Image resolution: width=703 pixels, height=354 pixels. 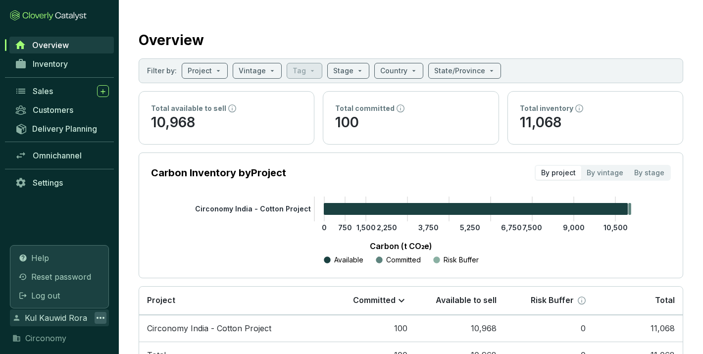 What do you see at coordinates (57, 156) in the screenshot?
I see `span: Omnichannel` at bounding box center [57, 156].